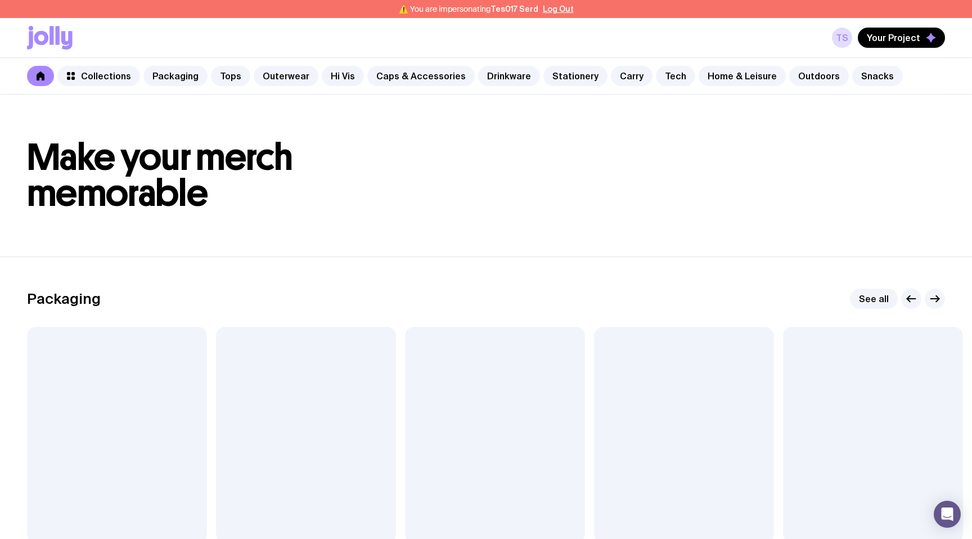 This screenshot has width=972, height=539. Describe the element at coordinates (742, 76) in the screenshot. I see `a: Home & Leisure` at that location.